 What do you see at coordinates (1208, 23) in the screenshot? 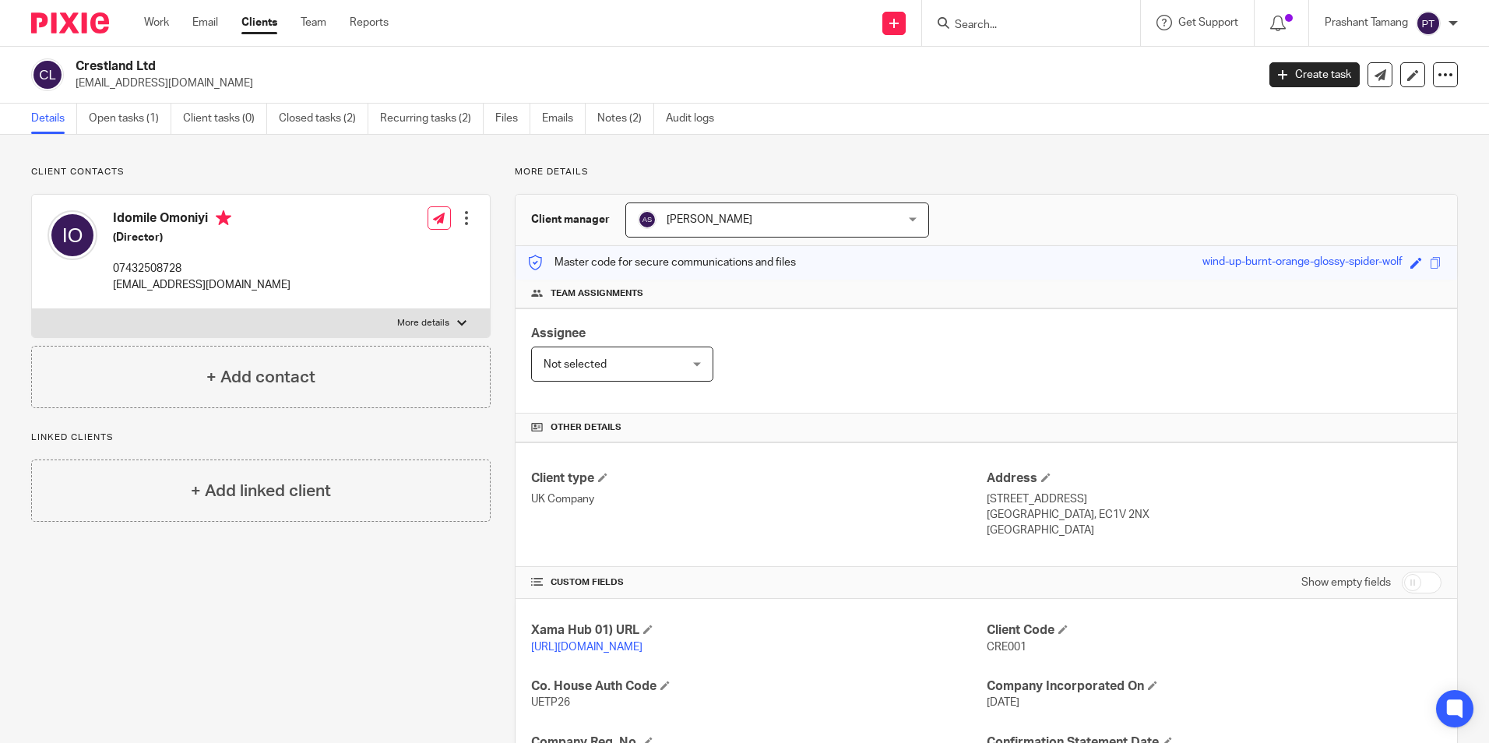
I see `span: Get Support` at bounding box center [1208, 23].